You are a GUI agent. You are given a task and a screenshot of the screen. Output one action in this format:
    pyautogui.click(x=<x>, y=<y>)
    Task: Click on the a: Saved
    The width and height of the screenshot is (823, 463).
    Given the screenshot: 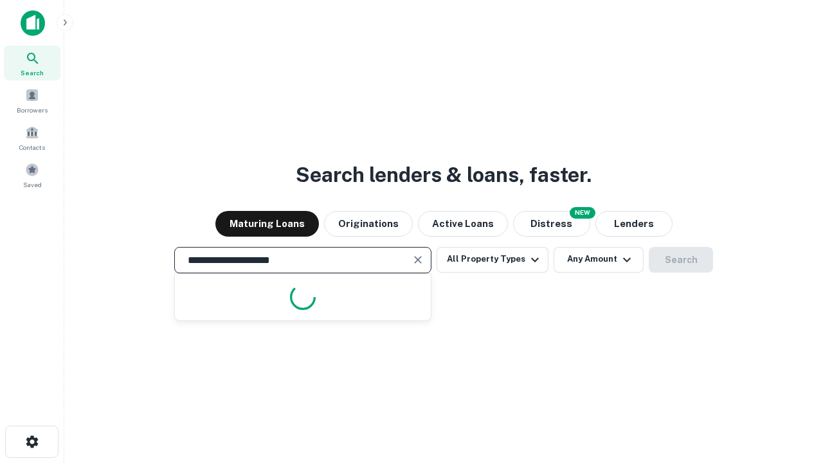 What is the action you would take?
    pyautogui.click(x=32, y=175)
    